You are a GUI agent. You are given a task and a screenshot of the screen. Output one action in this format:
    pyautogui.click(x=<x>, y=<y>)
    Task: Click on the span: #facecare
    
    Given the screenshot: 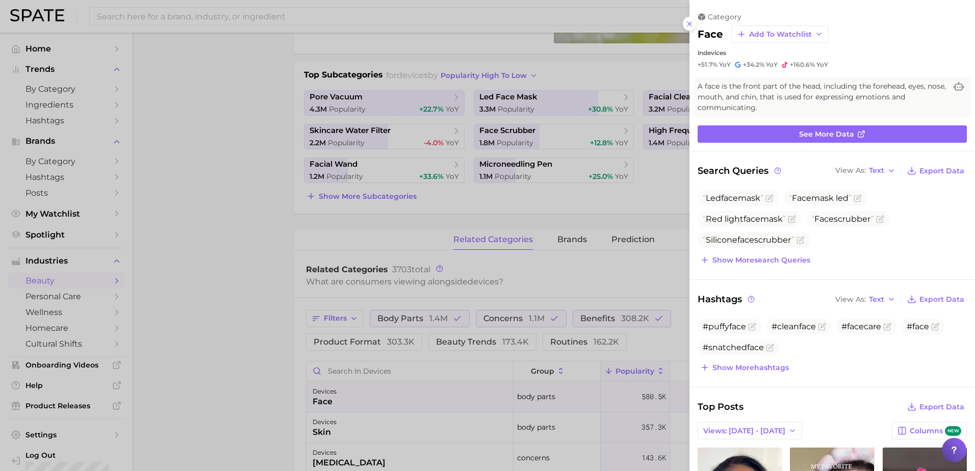 What is the action you would take?
    pyautogui.click(x=861, y=326)
    